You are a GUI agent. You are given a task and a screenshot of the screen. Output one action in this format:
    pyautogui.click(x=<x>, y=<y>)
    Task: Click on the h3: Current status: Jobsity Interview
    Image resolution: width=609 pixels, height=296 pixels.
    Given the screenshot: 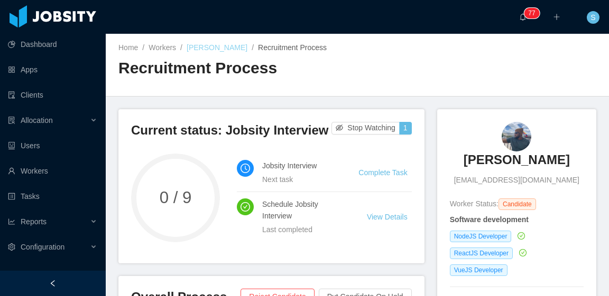 What is the action you would take?
    pyautogui.click(x=231, y=130)
    